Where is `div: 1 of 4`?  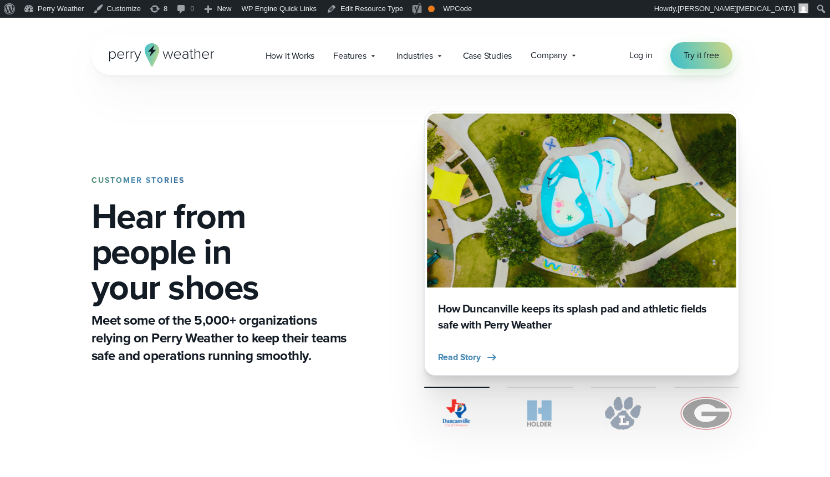 div: 1 of 4 is located at coordinates (582, 243).